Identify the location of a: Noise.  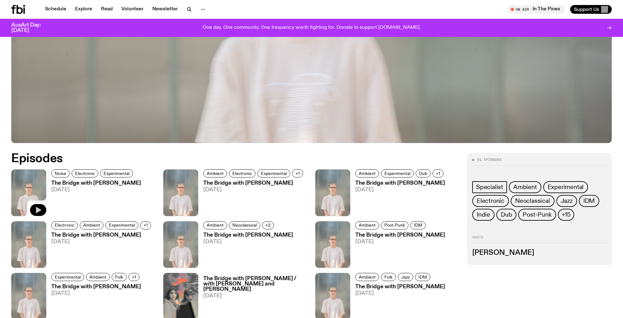
(60, 173).